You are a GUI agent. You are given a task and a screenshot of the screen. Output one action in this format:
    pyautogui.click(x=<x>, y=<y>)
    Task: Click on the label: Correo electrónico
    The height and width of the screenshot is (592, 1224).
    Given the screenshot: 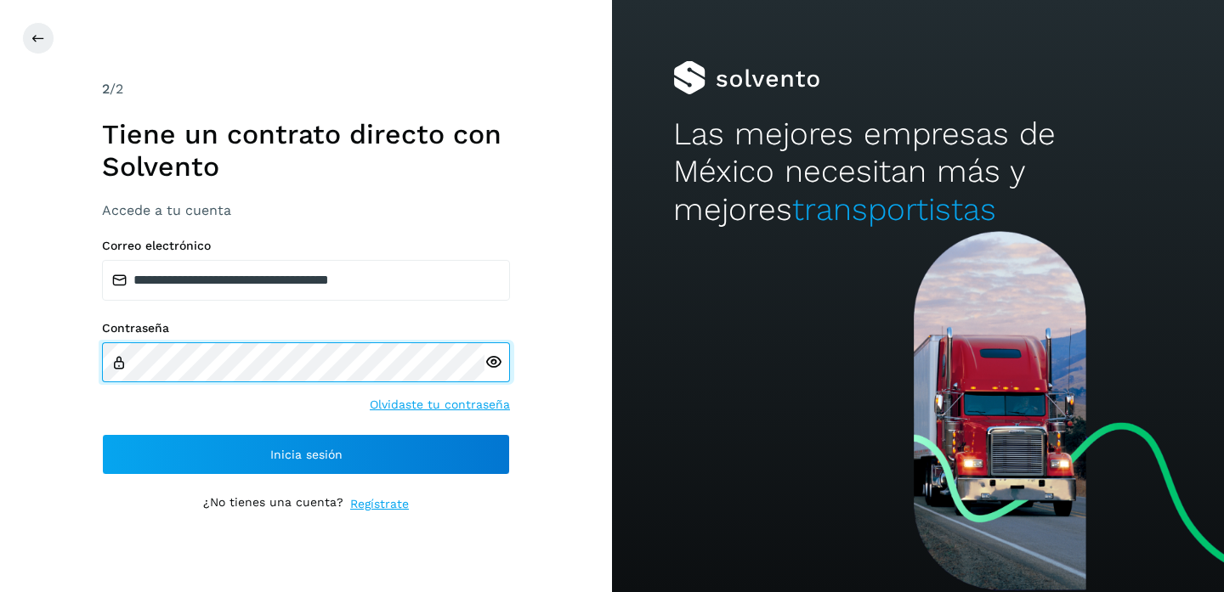 What is the action you would take?
    pyautogui.click(x=306, y=246)
    